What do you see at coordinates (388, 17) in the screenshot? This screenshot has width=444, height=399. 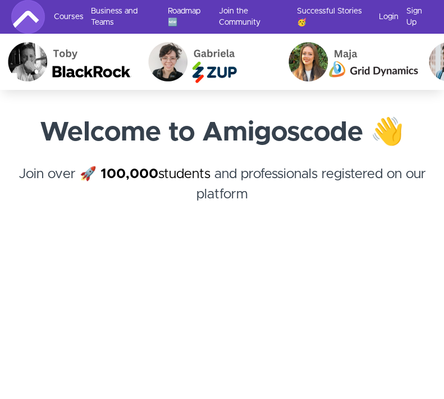 I see `a: Login` at bounding box center [388, 17].